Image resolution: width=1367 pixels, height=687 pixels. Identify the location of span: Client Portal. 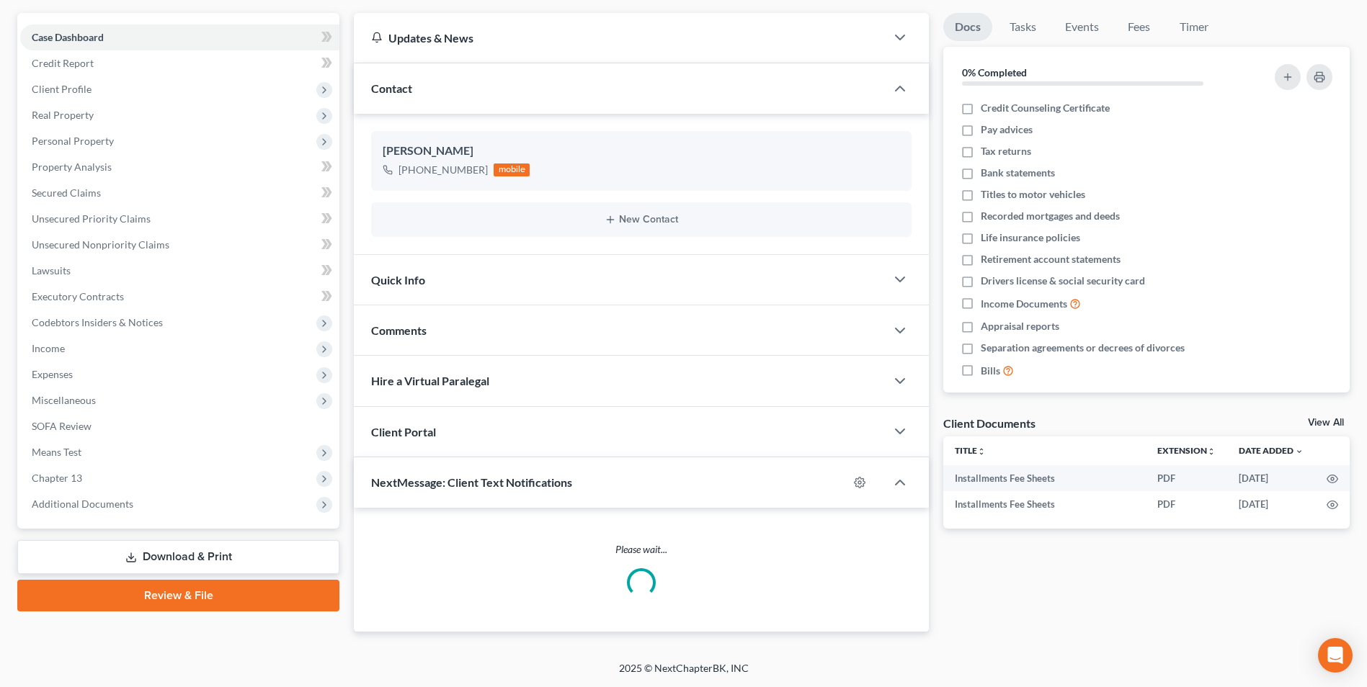
(404, 432).